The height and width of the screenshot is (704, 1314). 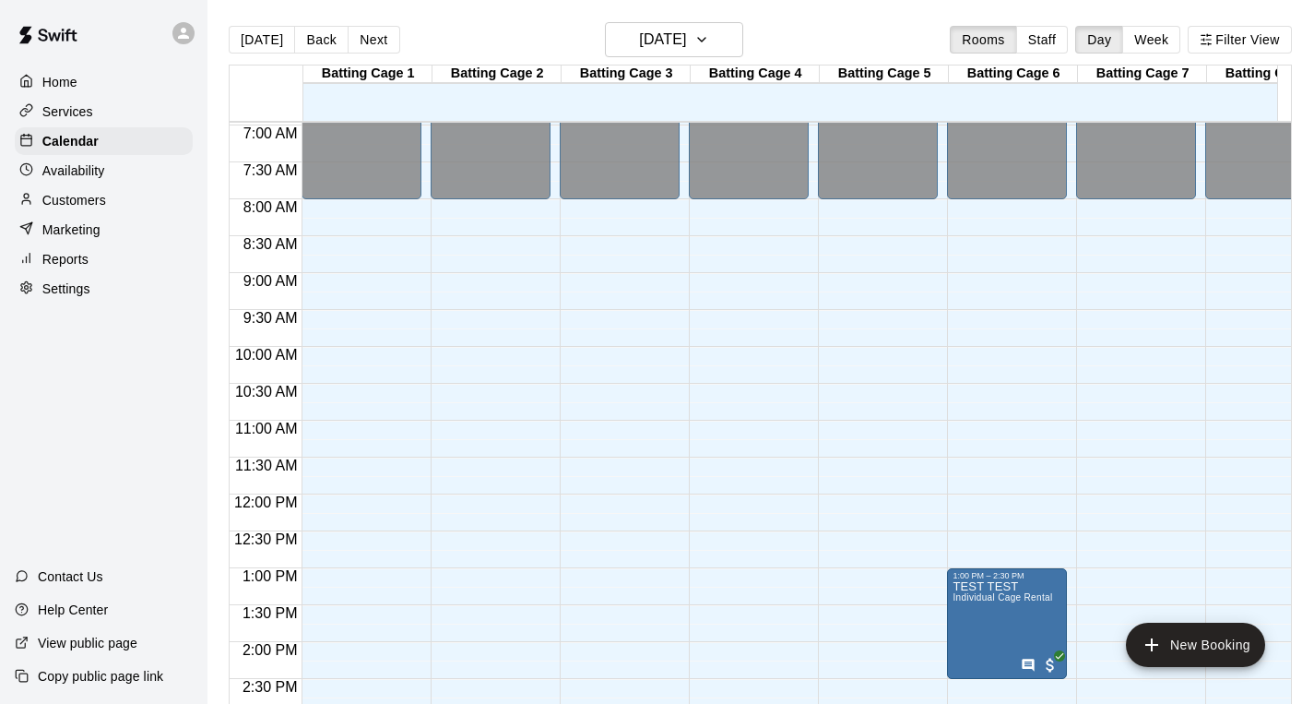 I want to click on span: 8:00 AM, so click(x=270, y=207).